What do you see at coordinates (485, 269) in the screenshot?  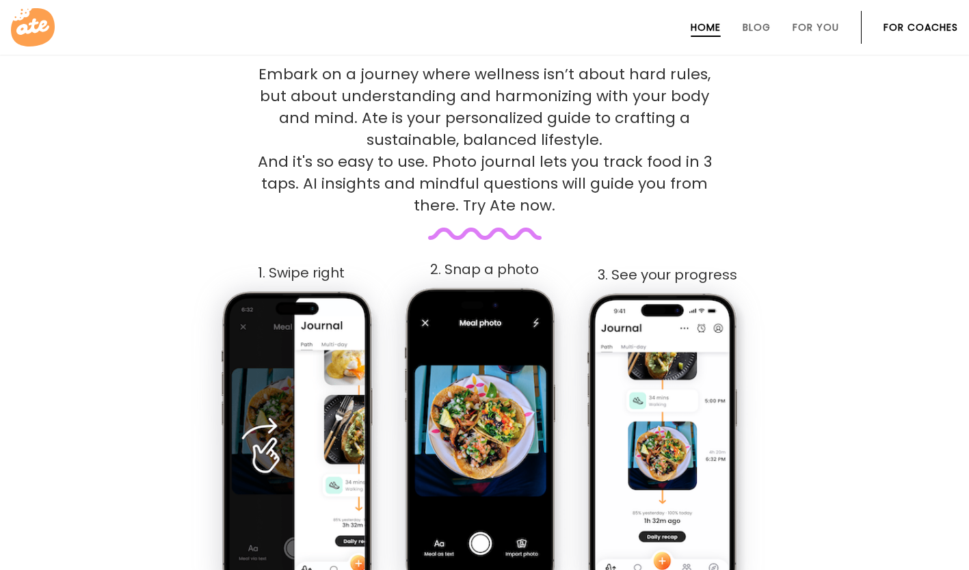 I see `div: 2. Snap a photo` at bounding box center [485, 269].